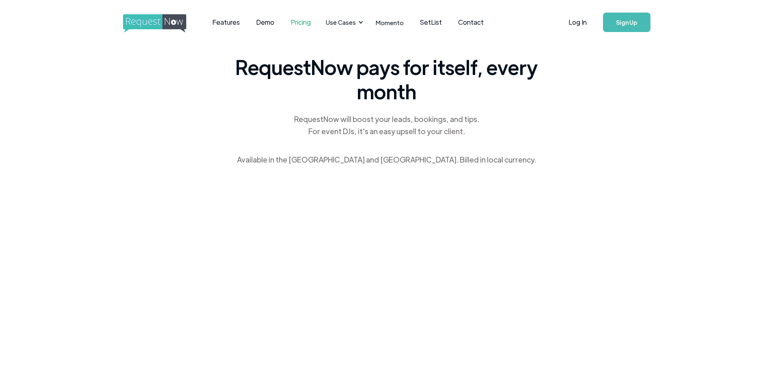 This screenshot has height=383, width=773. What do you see at coordinates (153, 22) in the screenshot?
I see `a: home` at bounding box center [153, 22].